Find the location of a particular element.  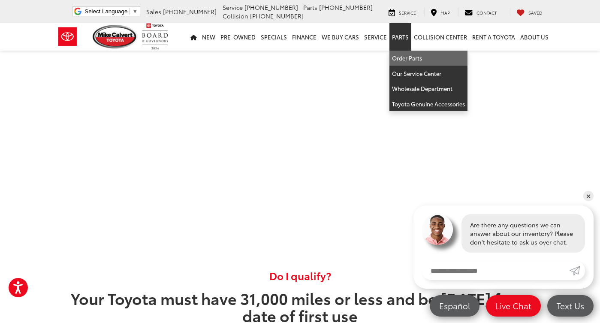

a: Contact is located at coordinates (481, 12).